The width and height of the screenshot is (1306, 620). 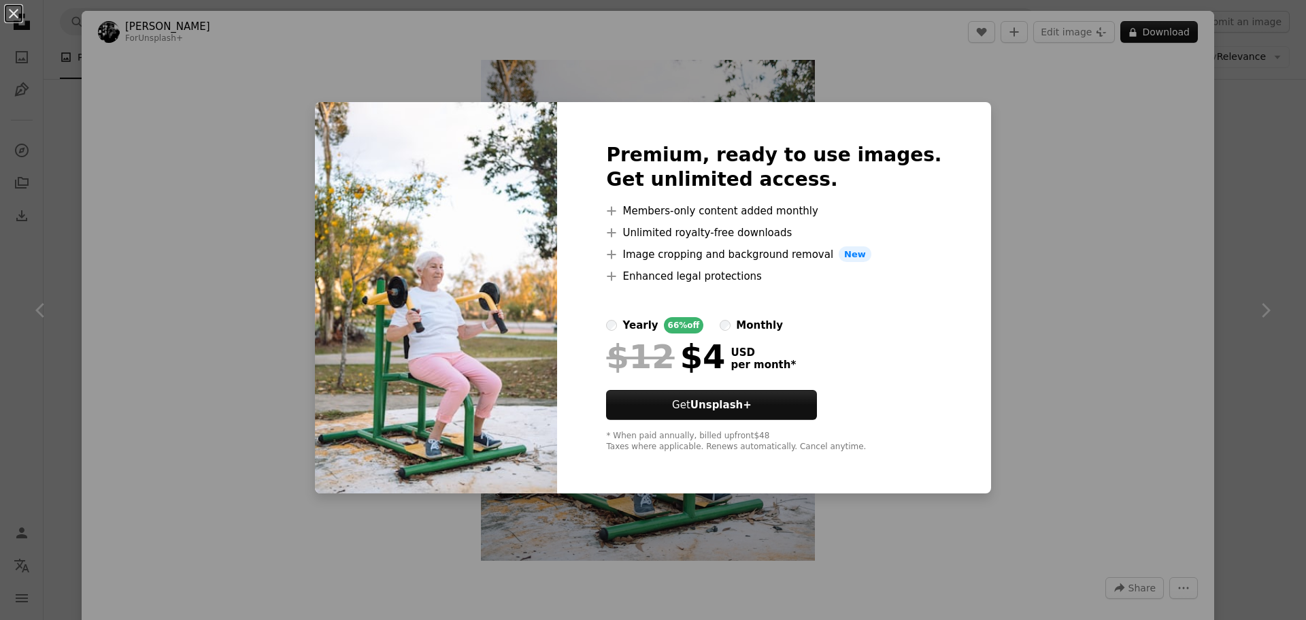 I want to click on input: monthly, so click(x=725, y=325).